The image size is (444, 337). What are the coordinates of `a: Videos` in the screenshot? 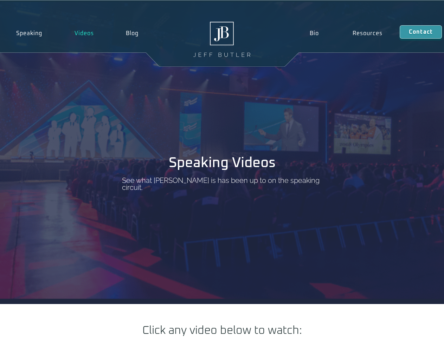 It's located at (84, 33).